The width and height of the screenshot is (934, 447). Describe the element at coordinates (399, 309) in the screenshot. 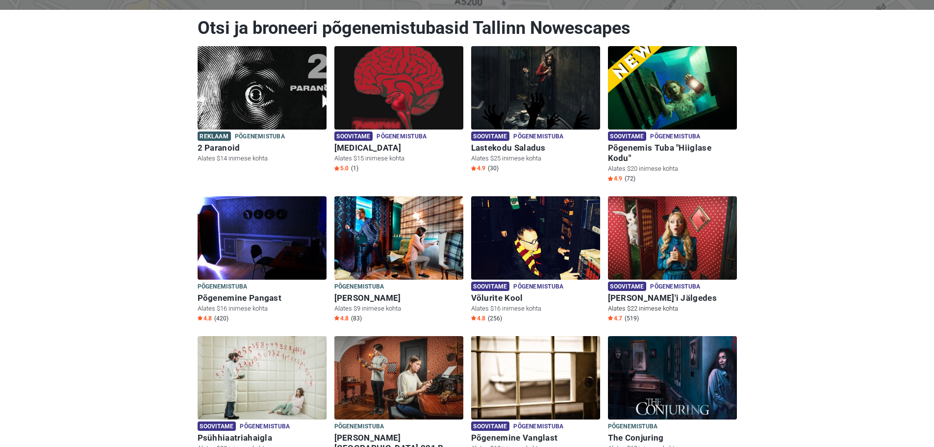

I see `p: Alates $9 inimese kohta` at that location.